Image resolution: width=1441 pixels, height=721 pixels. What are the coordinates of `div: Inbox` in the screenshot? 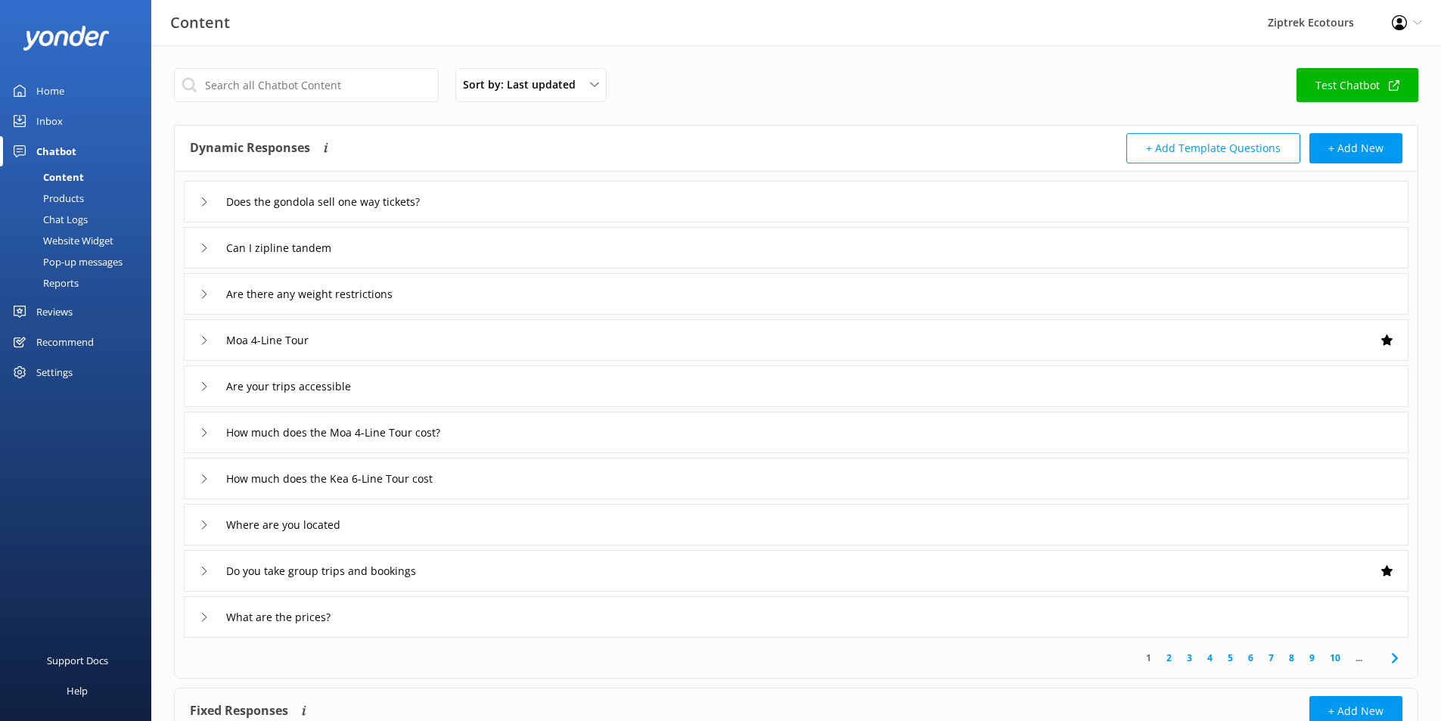 It's located at (49, 121).